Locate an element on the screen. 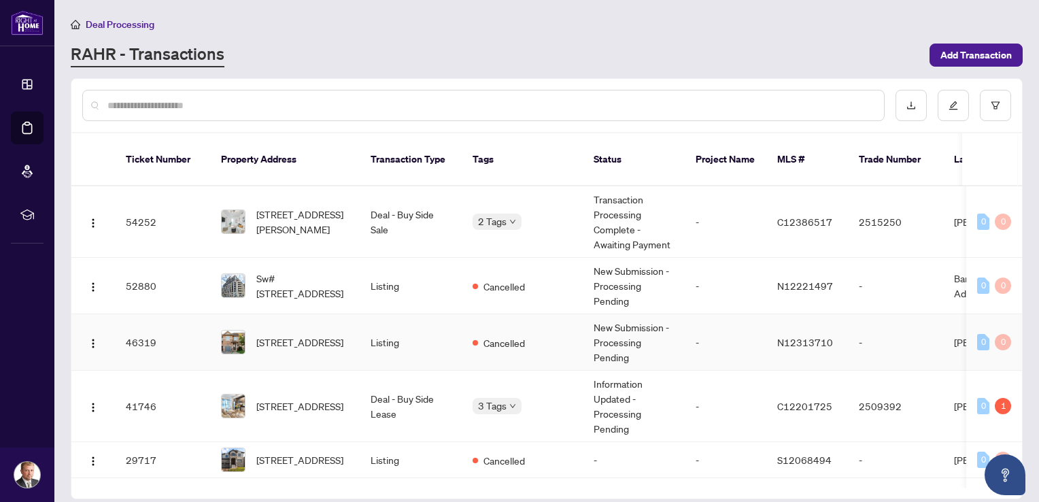 This screenshot has width=1039, height=502. span: C12386517 is located at coordinates (805, 222).